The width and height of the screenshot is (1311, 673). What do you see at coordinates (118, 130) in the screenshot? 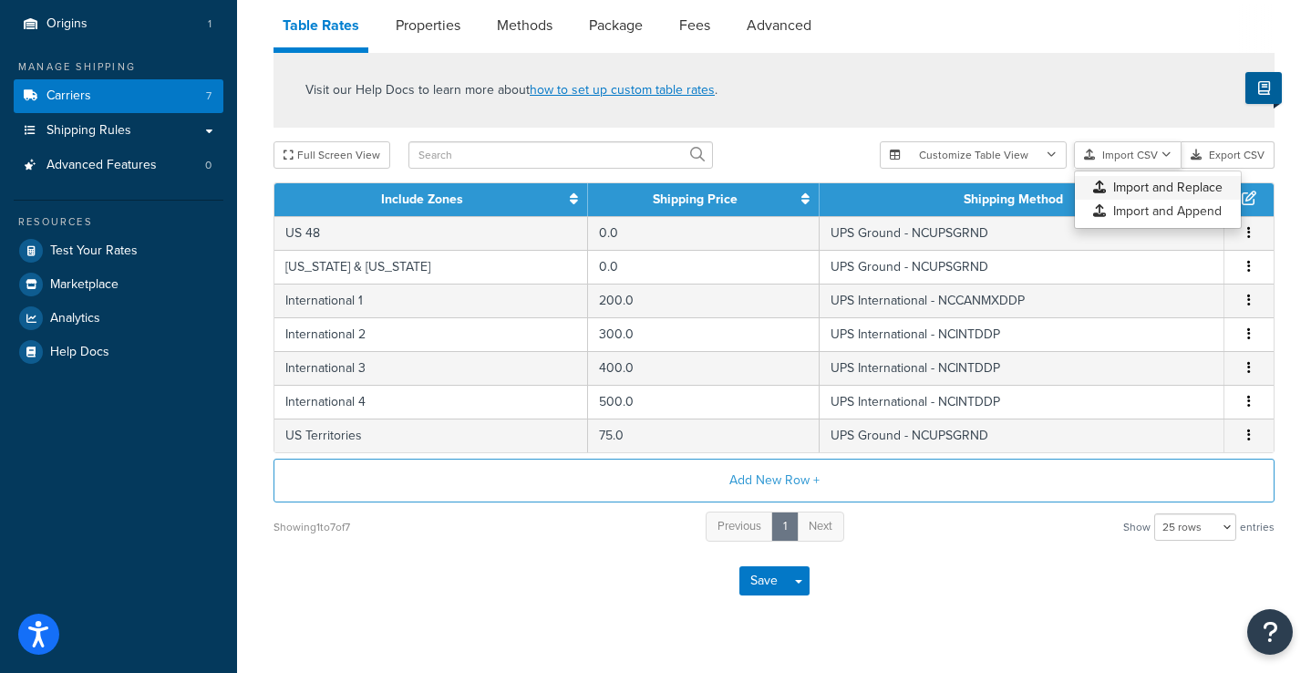
I see `a: Shipping Rules` at bounding box center [118, 130].